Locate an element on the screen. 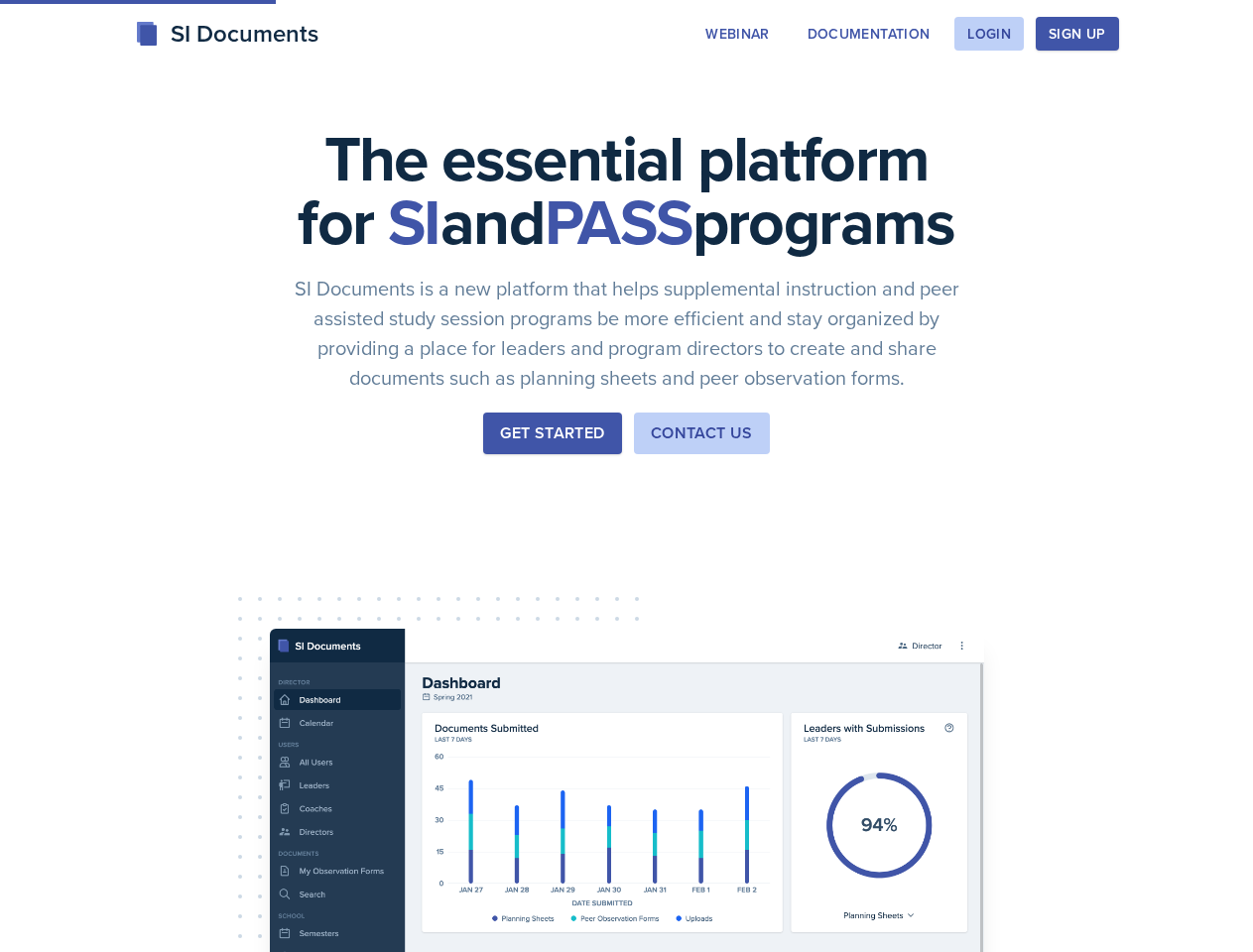  div: Get Started is located at coordinates (551, 434).